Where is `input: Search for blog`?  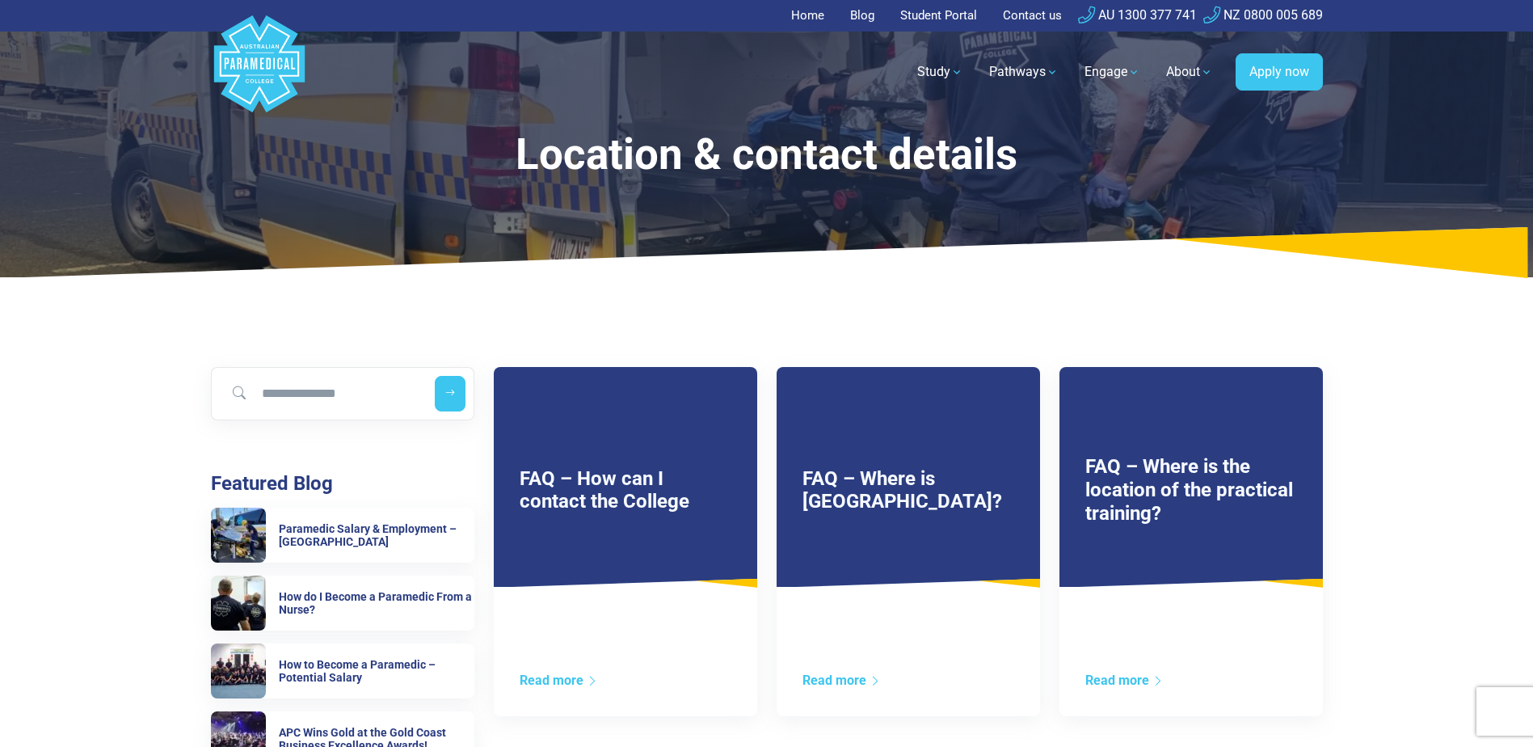
input: Search for blog is located at coordinates (319, 394).